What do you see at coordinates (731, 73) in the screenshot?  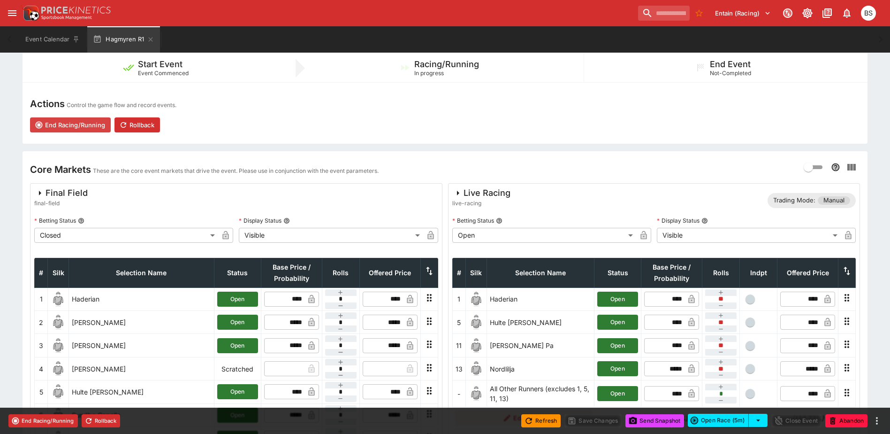 I see `span: Not-Completed` at bounding box center [731, 73].